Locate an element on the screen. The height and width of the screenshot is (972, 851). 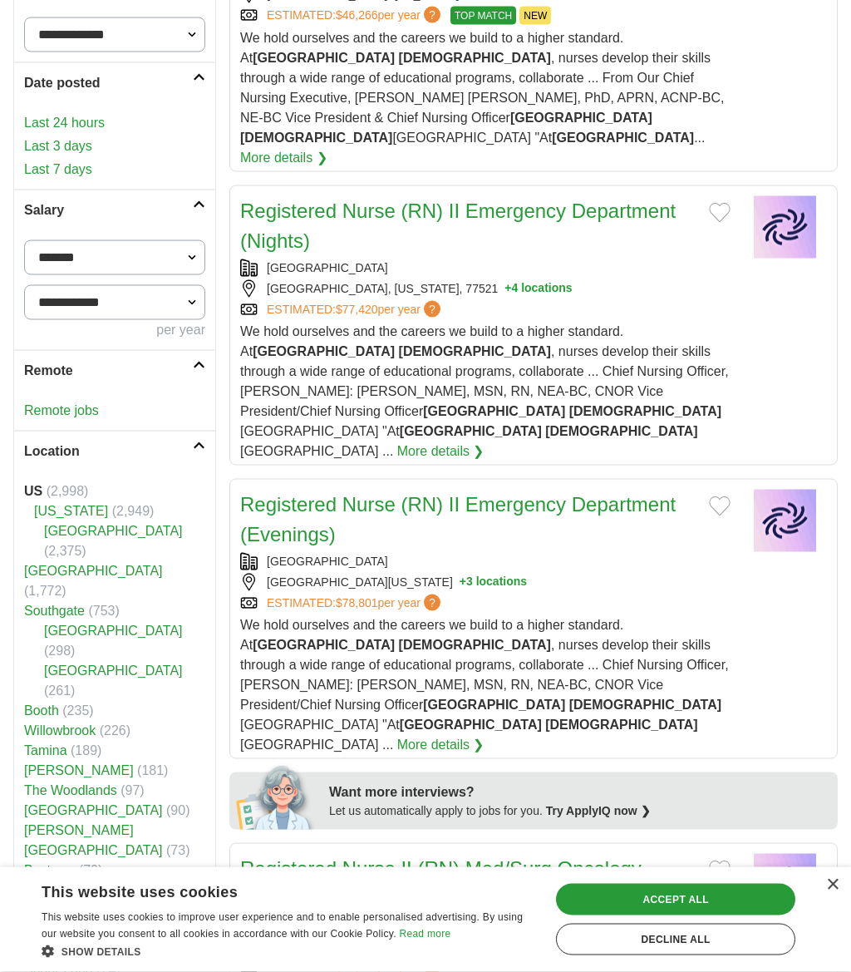
a: Location is located at coordinates (115, 451).